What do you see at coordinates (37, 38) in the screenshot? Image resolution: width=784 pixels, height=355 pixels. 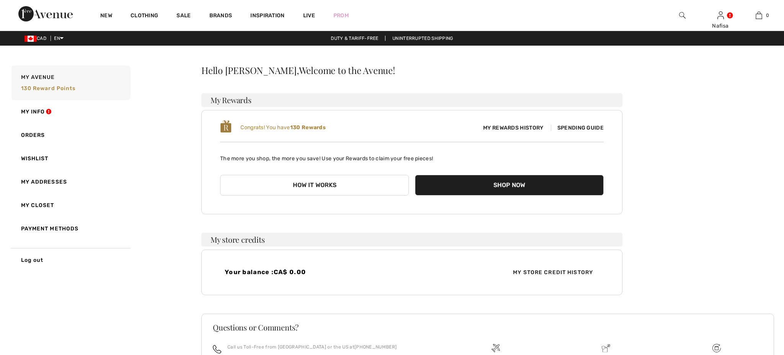 I see `span: CAD` at bounding box center [37, 38].